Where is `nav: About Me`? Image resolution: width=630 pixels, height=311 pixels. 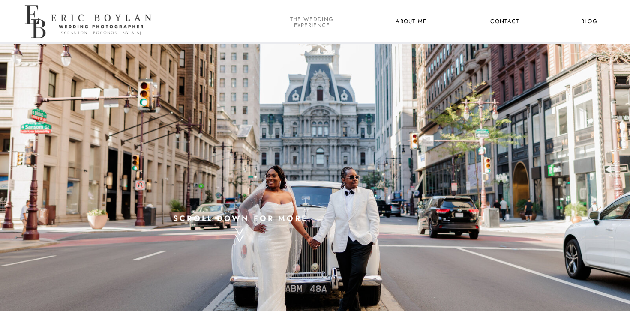
nav: About Me is located at coordinates (411, 22).